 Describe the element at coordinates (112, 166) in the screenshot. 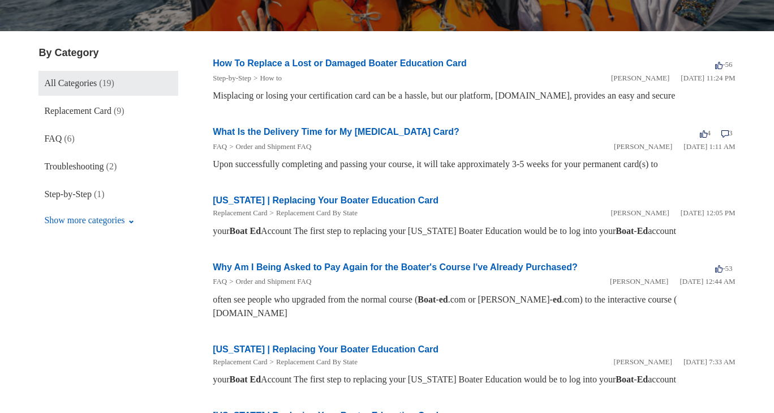

I see `span: (2)` at that location.